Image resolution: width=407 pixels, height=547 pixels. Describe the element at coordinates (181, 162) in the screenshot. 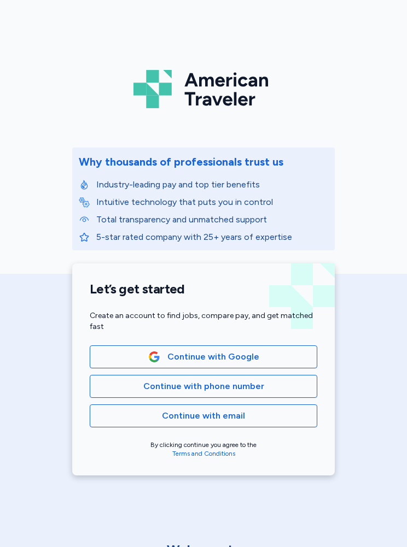

I see `div: Why thousands of professionals trust us` at that location.